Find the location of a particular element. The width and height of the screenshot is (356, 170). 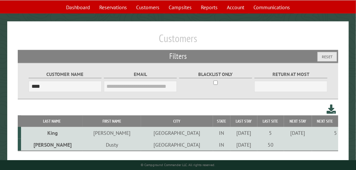

small: © Campground Commander LLC. All rights reserved. is located at coordinates (178, 164).